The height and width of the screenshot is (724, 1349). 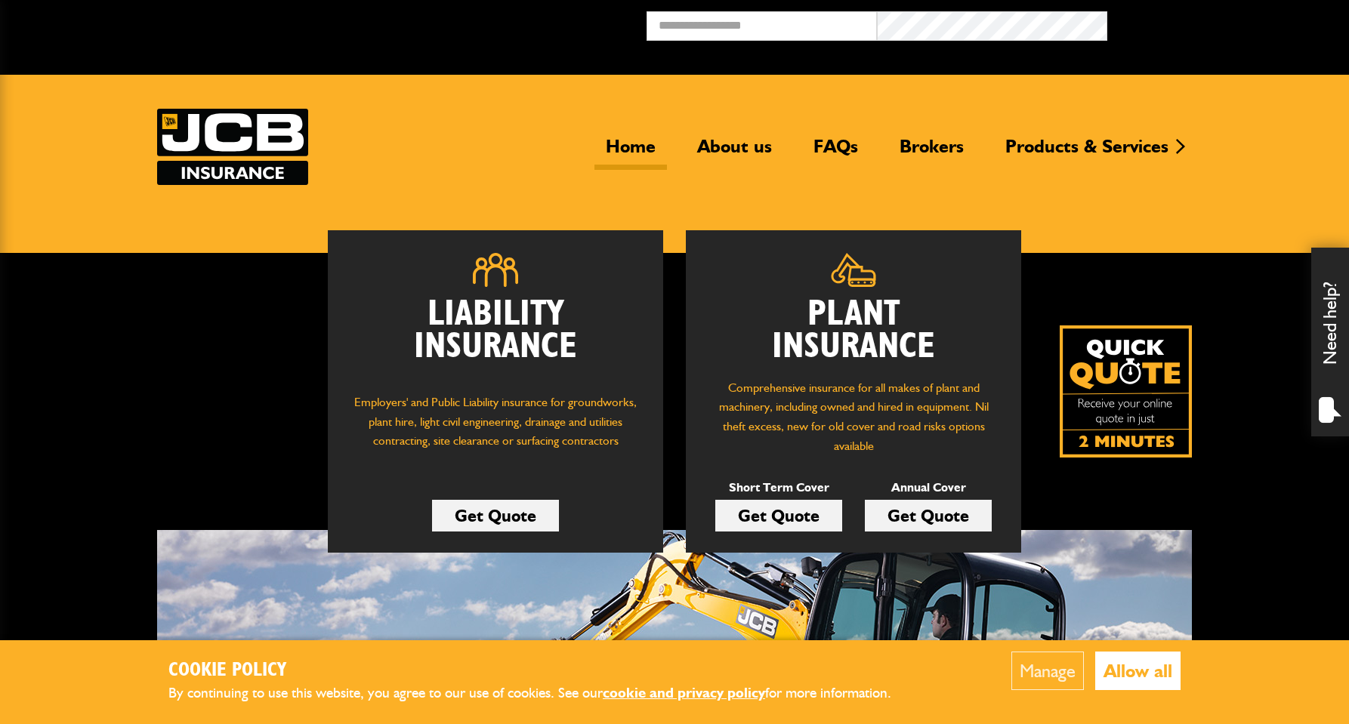 What do you see at coordinates (1087, 153) in the screenshot?
I see `a: Products & Services` at bounding box center [1087, 153].